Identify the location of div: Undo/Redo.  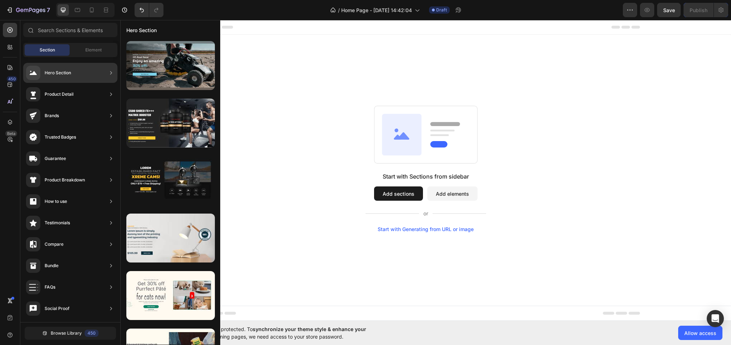
(149, 10).